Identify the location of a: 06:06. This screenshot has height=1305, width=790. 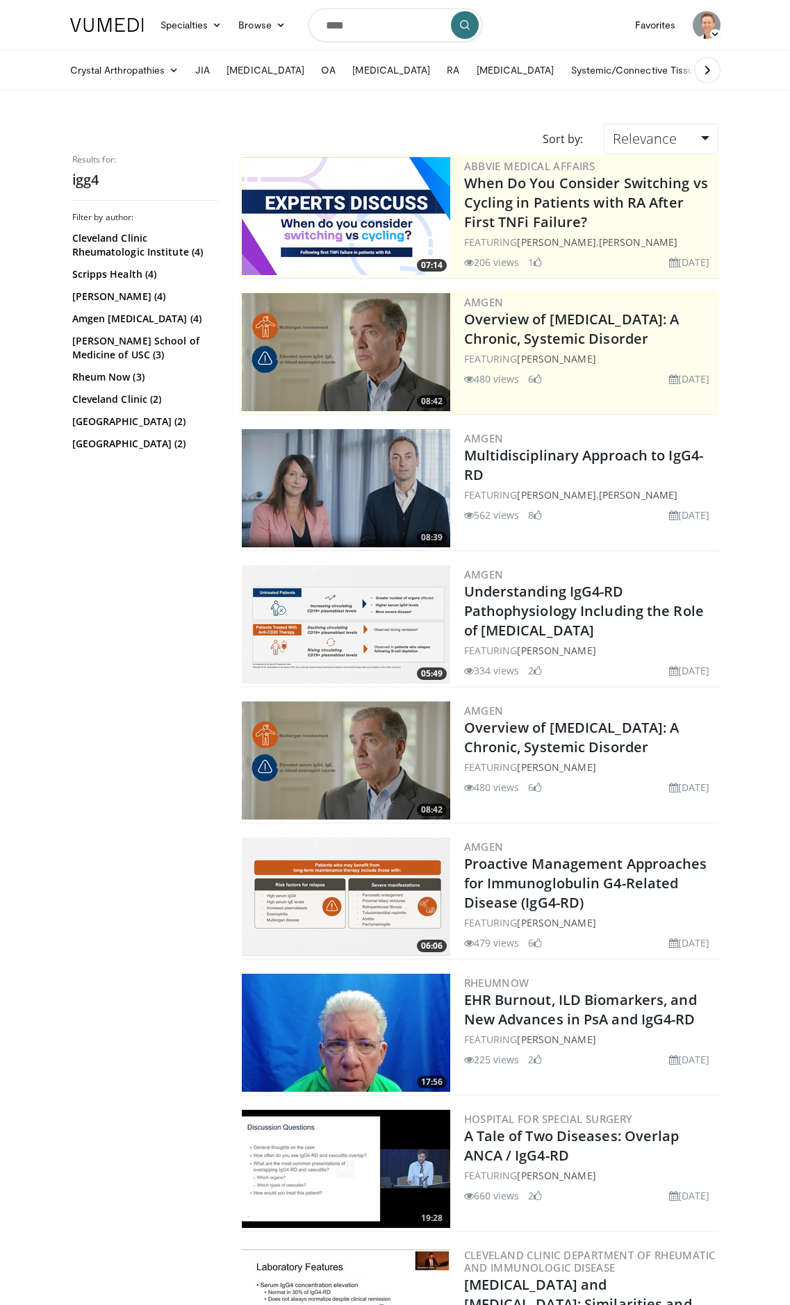
(346, 896).